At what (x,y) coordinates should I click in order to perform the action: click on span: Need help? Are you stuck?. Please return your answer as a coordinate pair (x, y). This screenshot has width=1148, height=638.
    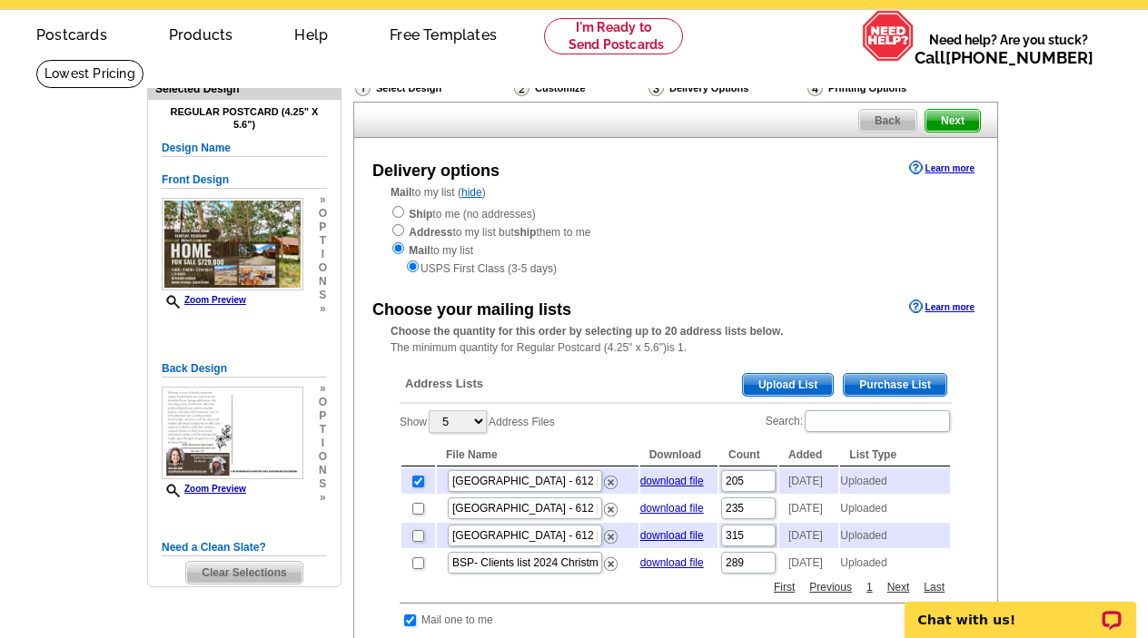
    Looking at the image, I should click on (1008, 49).